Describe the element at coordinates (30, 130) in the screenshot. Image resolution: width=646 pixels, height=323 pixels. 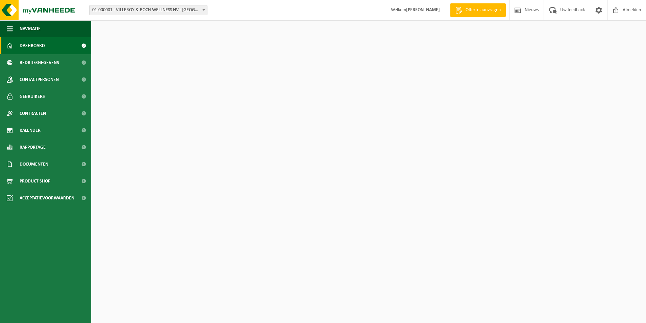
I see `span: Kalender` at that location.